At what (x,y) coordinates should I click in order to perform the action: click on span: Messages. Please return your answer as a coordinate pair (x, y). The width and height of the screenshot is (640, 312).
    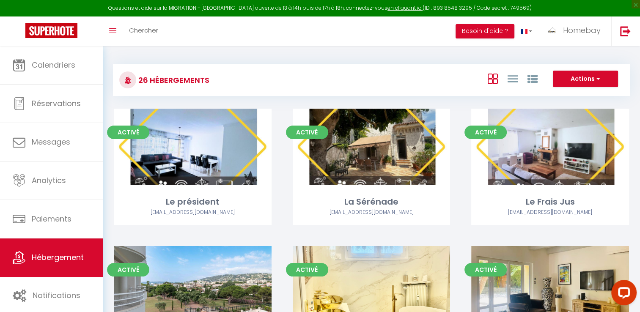
    Looking at the image, I should click on (51, 142).